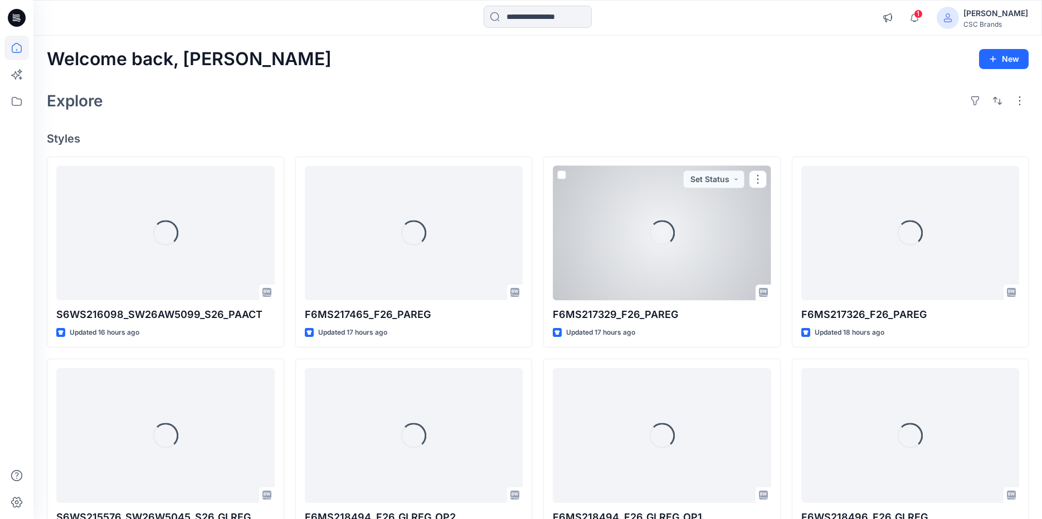  Describe the element at coordinates (1004, 59) in the screenshot. I see `button: New` at that location.